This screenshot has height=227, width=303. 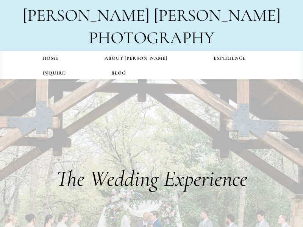 I want to click on a: INQUIRE, so click(x=54, y=73).